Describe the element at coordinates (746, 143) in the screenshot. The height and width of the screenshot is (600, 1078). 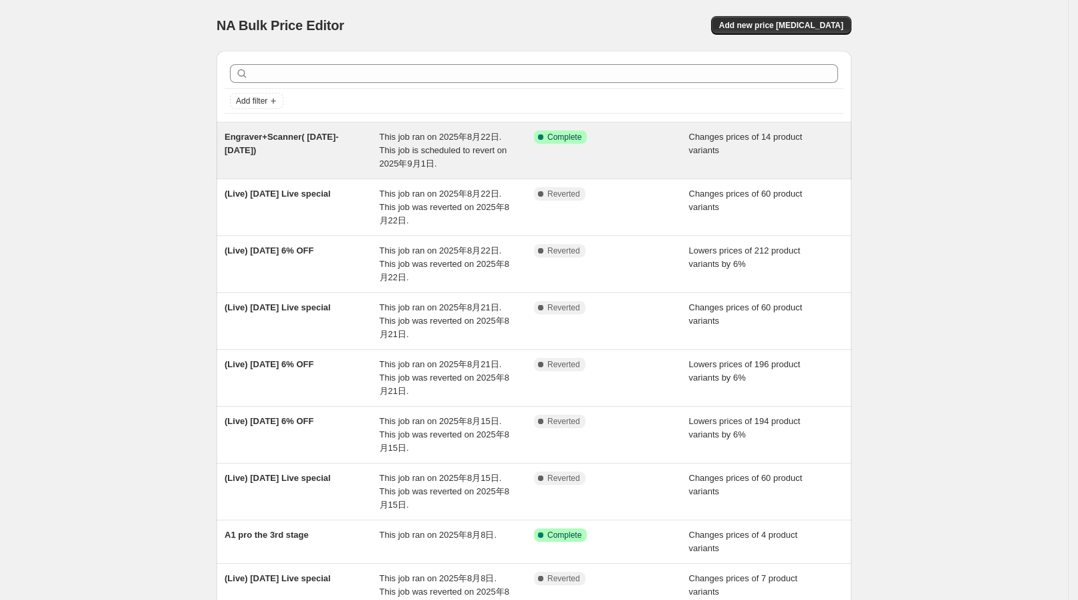
I see `span: Changes prices of 14 product variants` at that location.